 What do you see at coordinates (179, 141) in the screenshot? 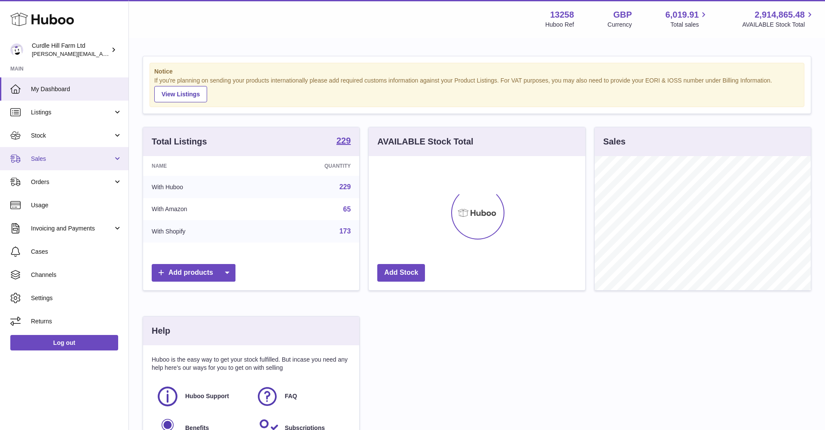
I see `h3: Total Listings` at bounding box center [179, 141].